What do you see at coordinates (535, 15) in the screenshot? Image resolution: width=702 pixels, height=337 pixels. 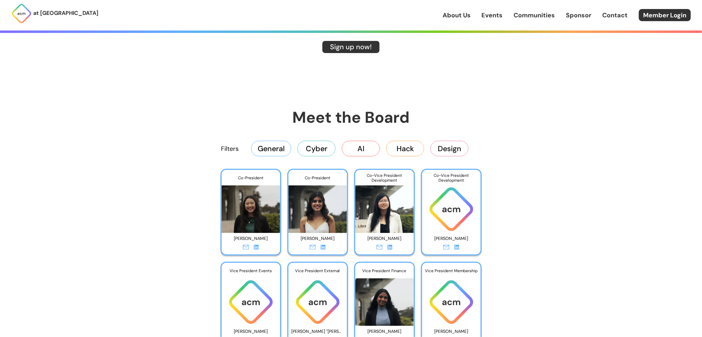 I see `a: Communities` at bounding box center [535, 15].